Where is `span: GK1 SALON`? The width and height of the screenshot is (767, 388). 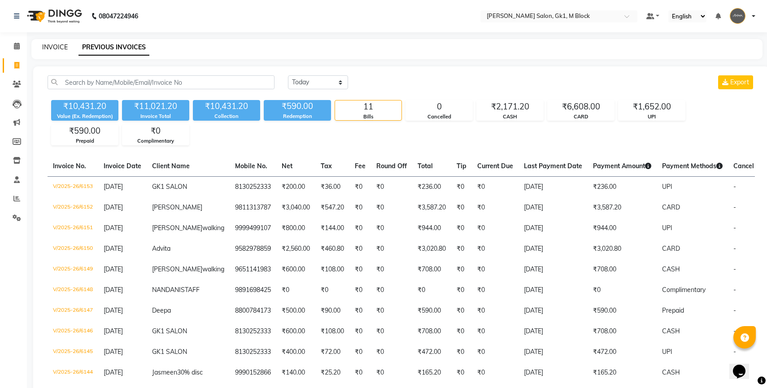
span: GK1 SALON is located at coordinates (170, 187).